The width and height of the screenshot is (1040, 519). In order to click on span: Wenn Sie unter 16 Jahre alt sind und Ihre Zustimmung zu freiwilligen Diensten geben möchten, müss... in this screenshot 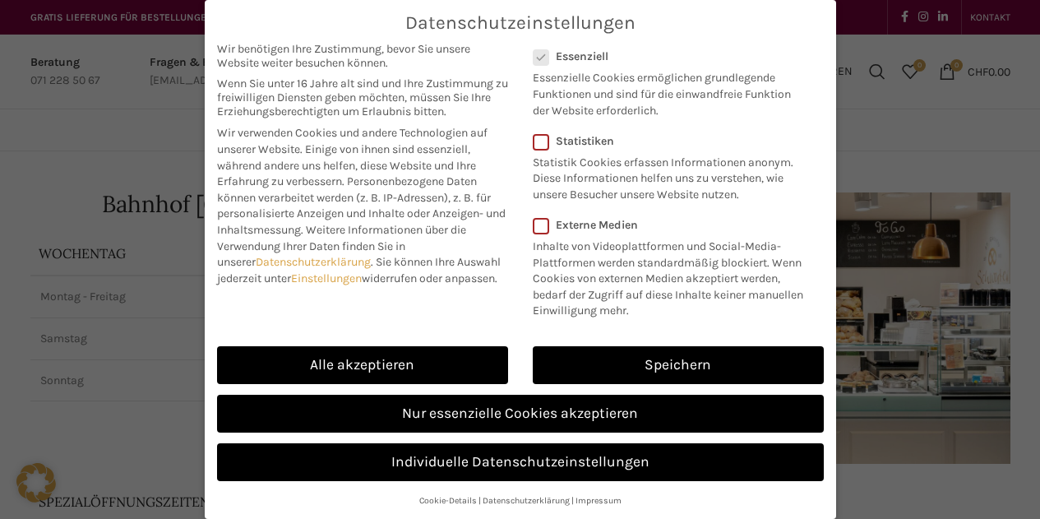, I will do `click(363, 97)`.